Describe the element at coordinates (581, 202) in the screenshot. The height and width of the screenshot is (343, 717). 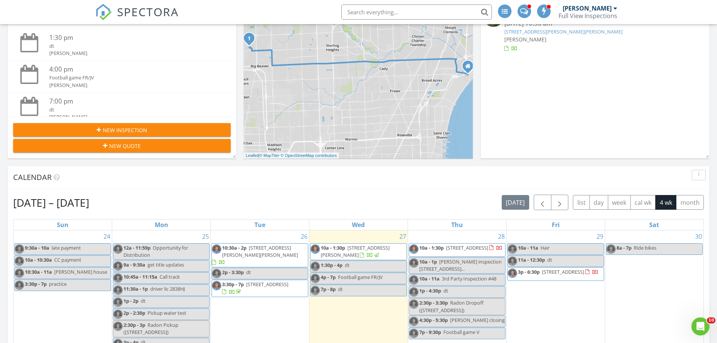
I see `button: list` at that location.